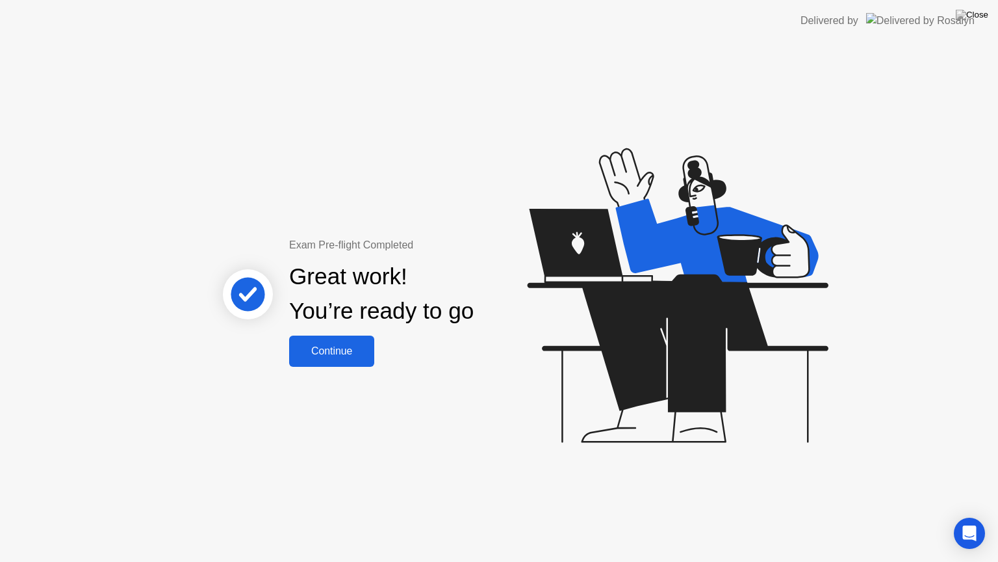 The height and width of the screenshot is (562, 998). I want to click on div: Great work! You’re ready to go, so click(382, 294).